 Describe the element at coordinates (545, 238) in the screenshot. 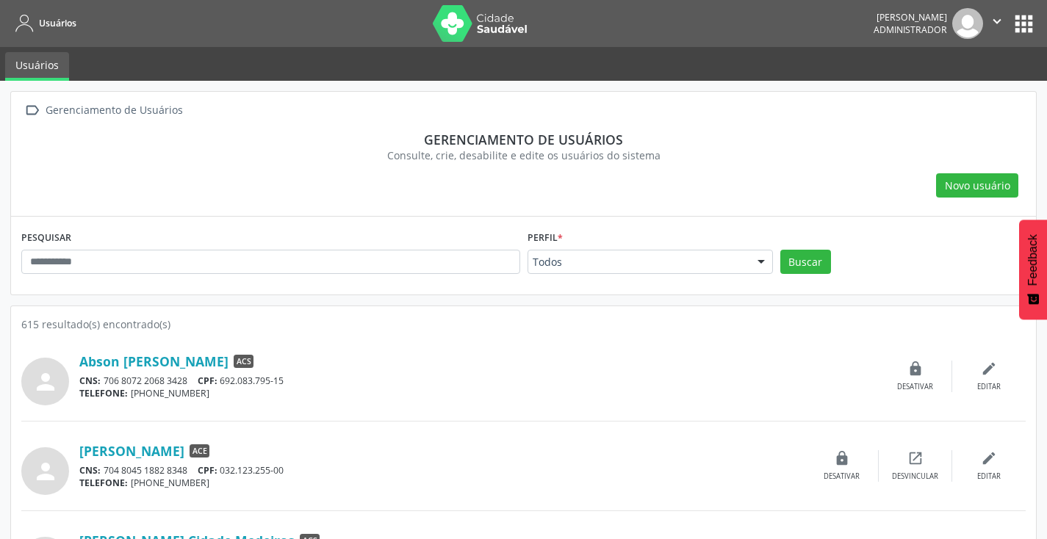

I see `label: Perfil` at that location.